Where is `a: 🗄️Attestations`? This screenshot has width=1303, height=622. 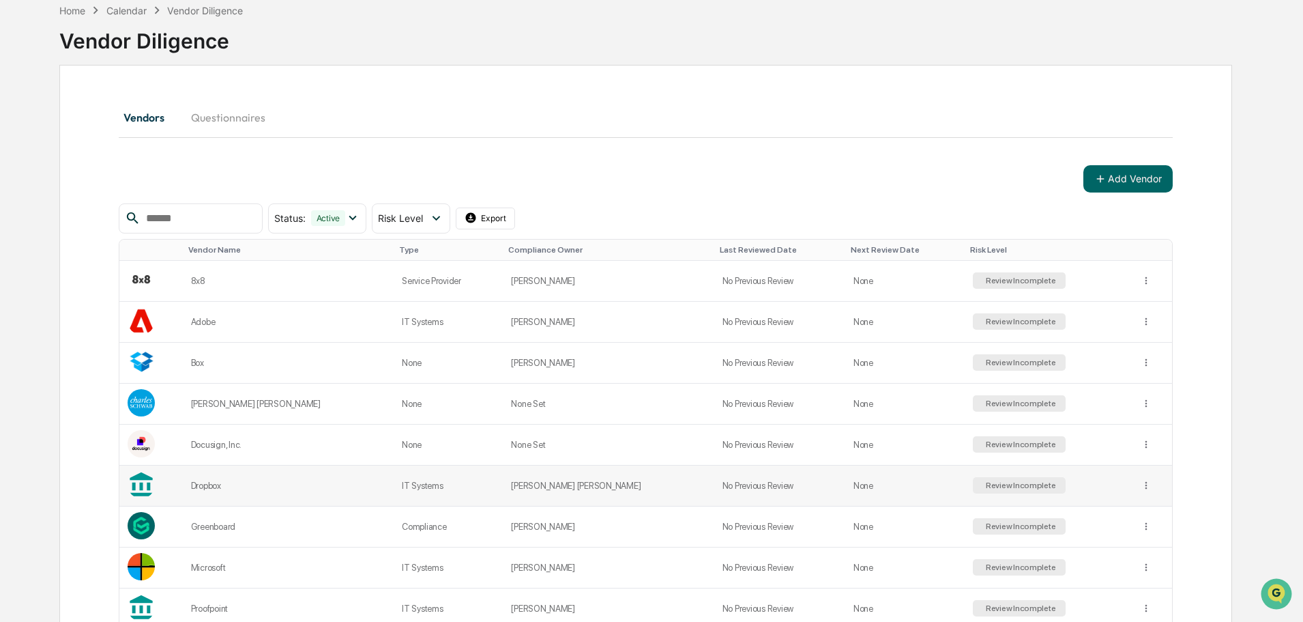
a: 🗄️Attestations is located at coordinates (134, 179).